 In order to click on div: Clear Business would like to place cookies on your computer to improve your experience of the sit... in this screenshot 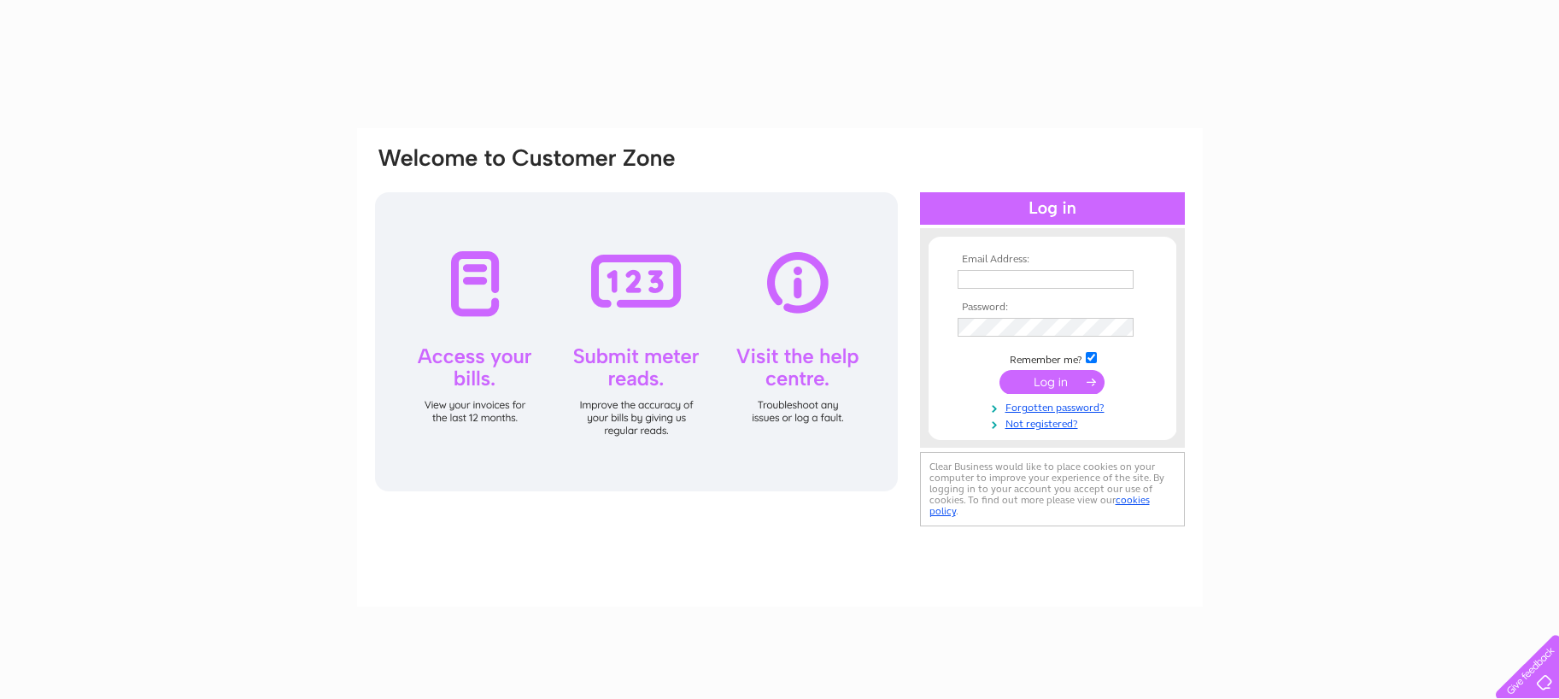, I will do `click(1052, 489)`.